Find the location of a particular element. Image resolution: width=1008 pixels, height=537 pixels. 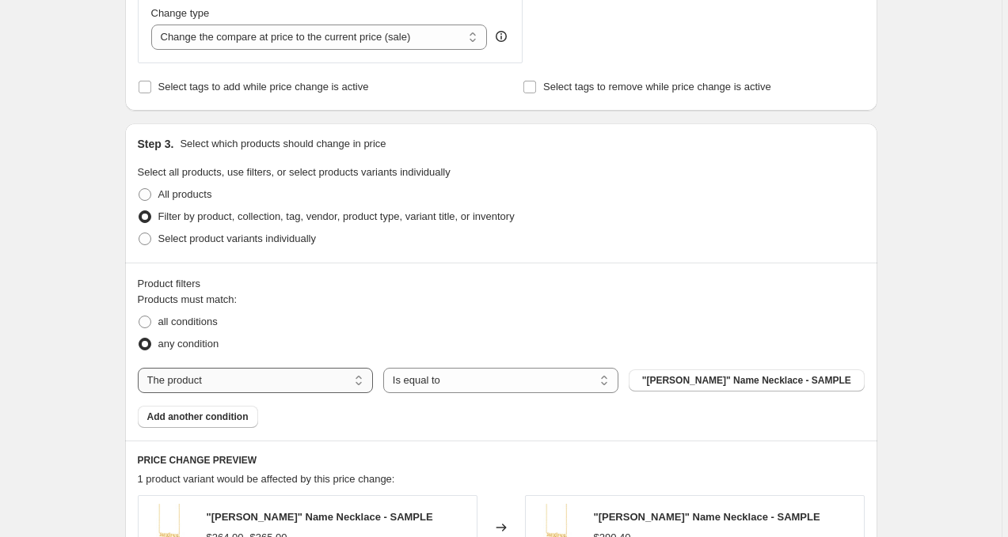

button: "Andrea" Name Necklace - SAMPLE is located at coordinates (746, 381).